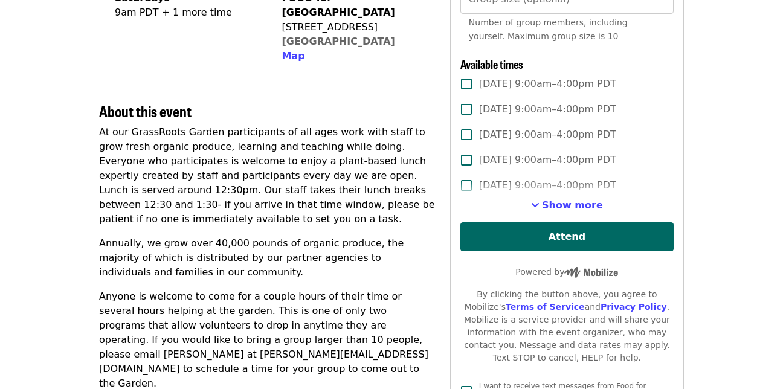  I want to click on p: At our GrassRoots Garden participants of all ages work with staff to grow fresh organic produce, ..., so click(267, 176).